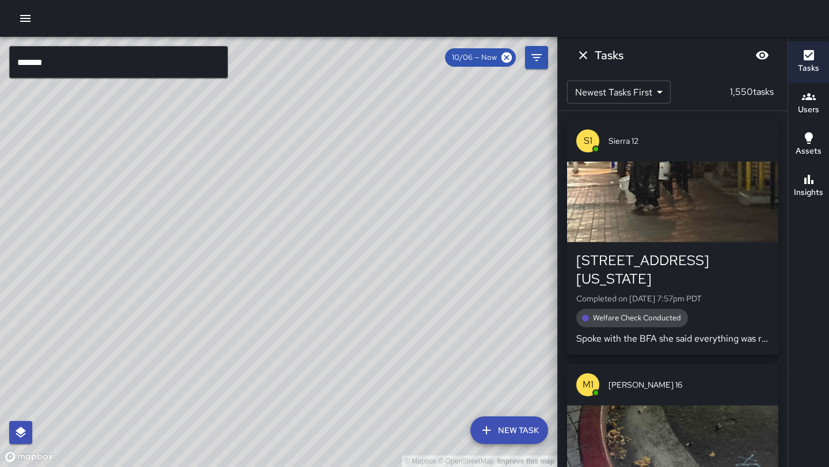  Describe the element at coordinates (480, 58) in the screenshot. I see `div: 10/06 — Now` at that location.